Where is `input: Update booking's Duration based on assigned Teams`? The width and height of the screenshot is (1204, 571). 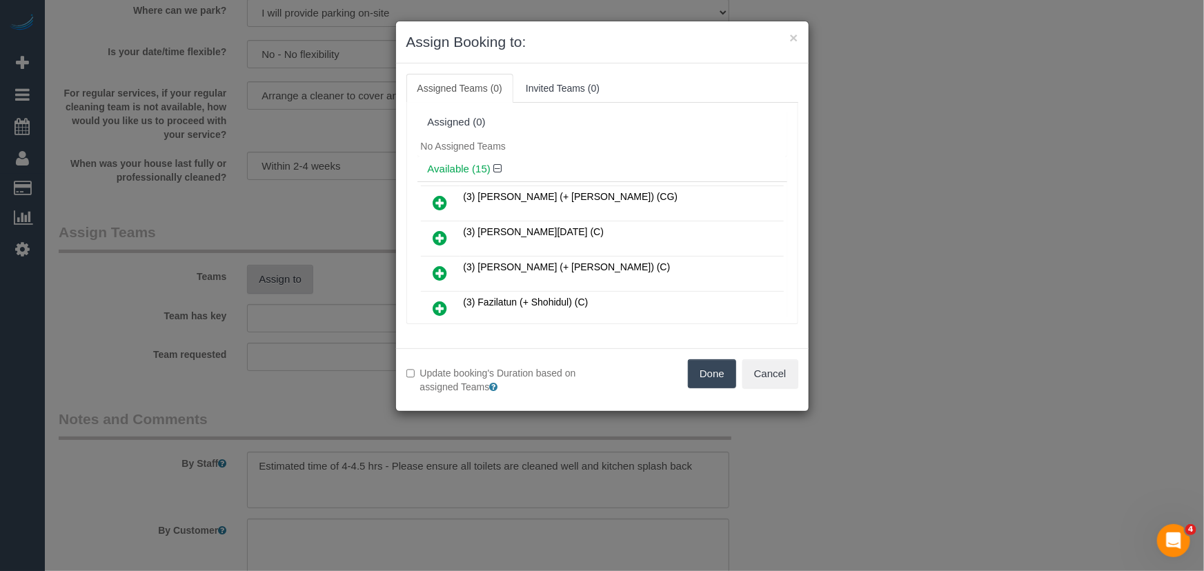
input: Update booking's Duration based on assigned Teams is located at coordinates (411, 373).